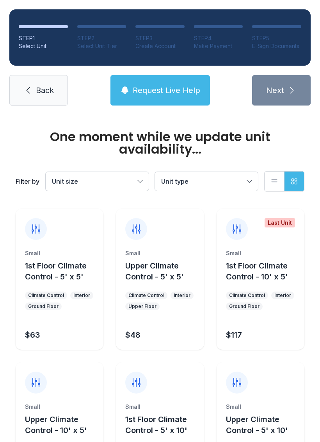 Image resolution: width=320 pixels, height=442 pixels. I want to click on div: Last Unit, so click(280, 223).